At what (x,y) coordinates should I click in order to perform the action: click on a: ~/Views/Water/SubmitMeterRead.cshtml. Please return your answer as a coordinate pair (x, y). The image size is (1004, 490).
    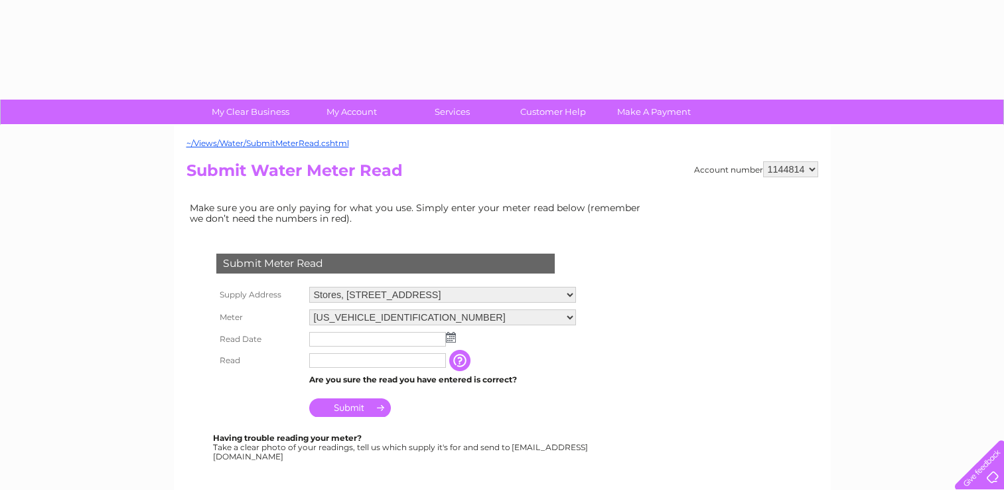
    Looking at the image, I should click on (267, 143).